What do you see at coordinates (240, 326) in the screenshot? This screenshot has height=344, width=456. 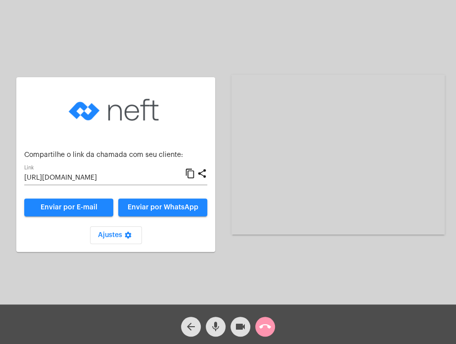 I see `mat-icon: videocam` at bounding box center [240, 326].